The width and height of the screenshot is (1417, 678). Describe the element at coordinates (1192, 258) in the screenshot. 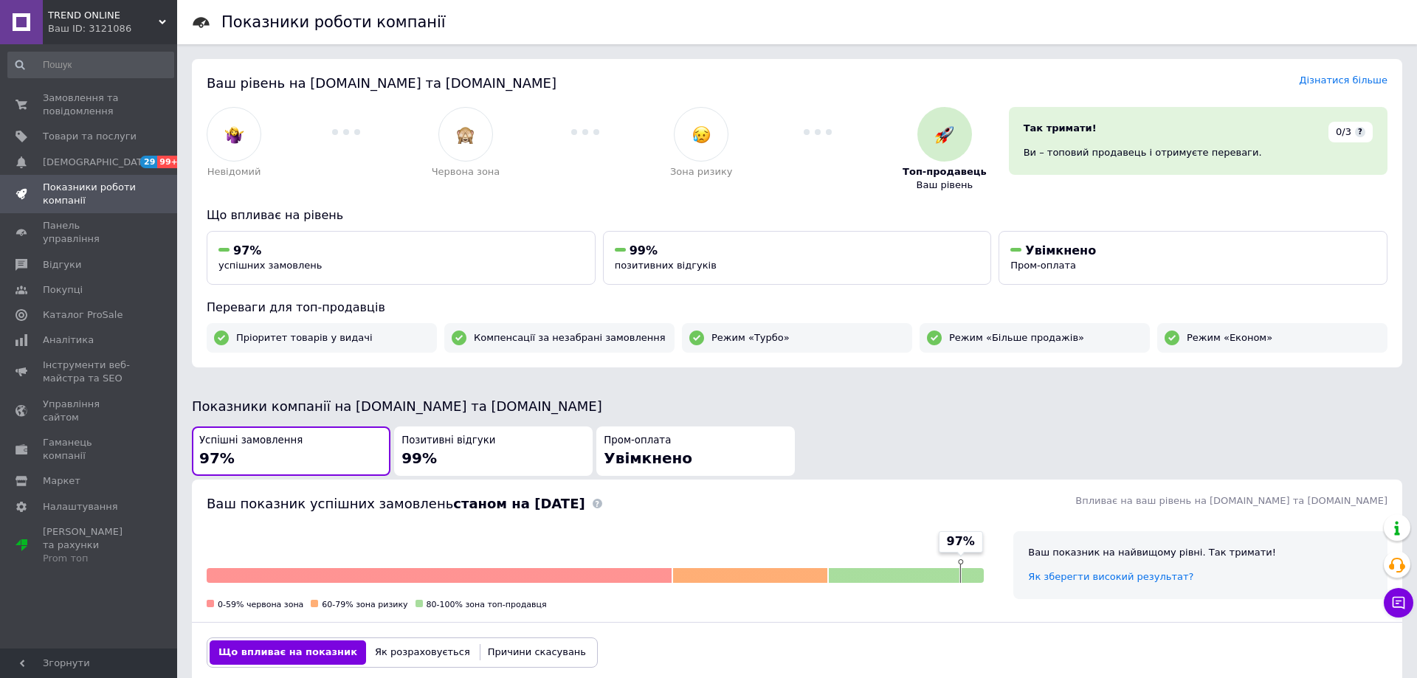

I see `button: УвімкненоПром-оплата` at that location.